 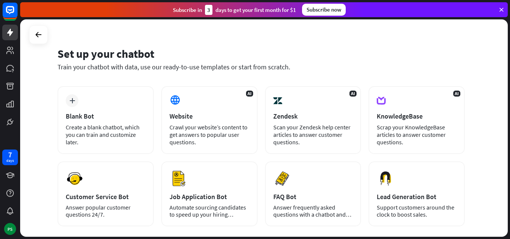 What do you see at coordinates (416, 211) in the screenshot?
I see `div: Support customers around the clock to boost sales.` at bounding box center [416, 211].